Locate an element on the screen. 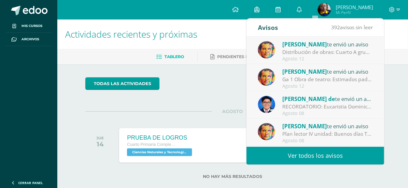  span: Cerrar panel is located at coordinates (31, 183).